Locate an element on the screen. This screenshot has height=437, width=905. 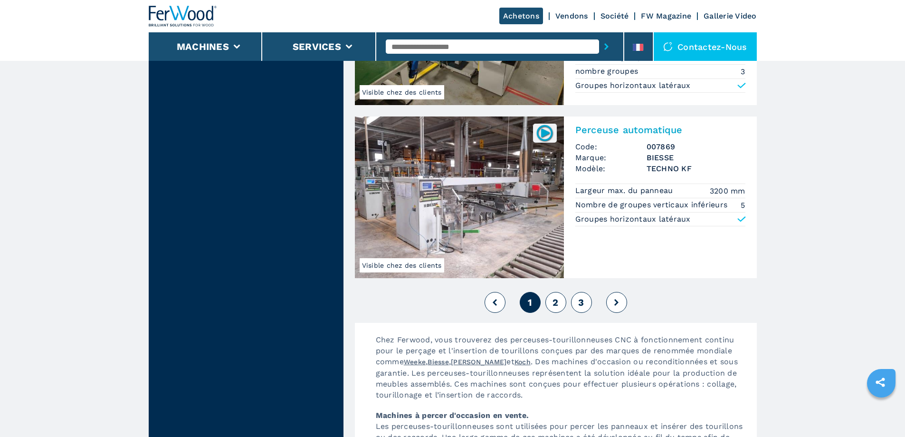
a: Koch is located at coordinates (523, 362).